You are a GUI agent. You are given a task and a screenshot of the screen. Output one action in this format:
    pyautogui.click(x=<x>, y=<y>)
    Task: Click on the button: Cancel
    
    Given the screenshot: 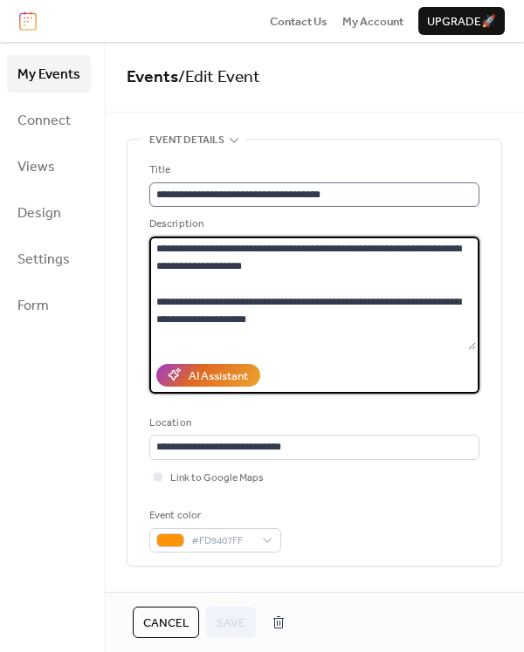 What is the action you would take?
    pyautogui.click(x=166, y=622)
    